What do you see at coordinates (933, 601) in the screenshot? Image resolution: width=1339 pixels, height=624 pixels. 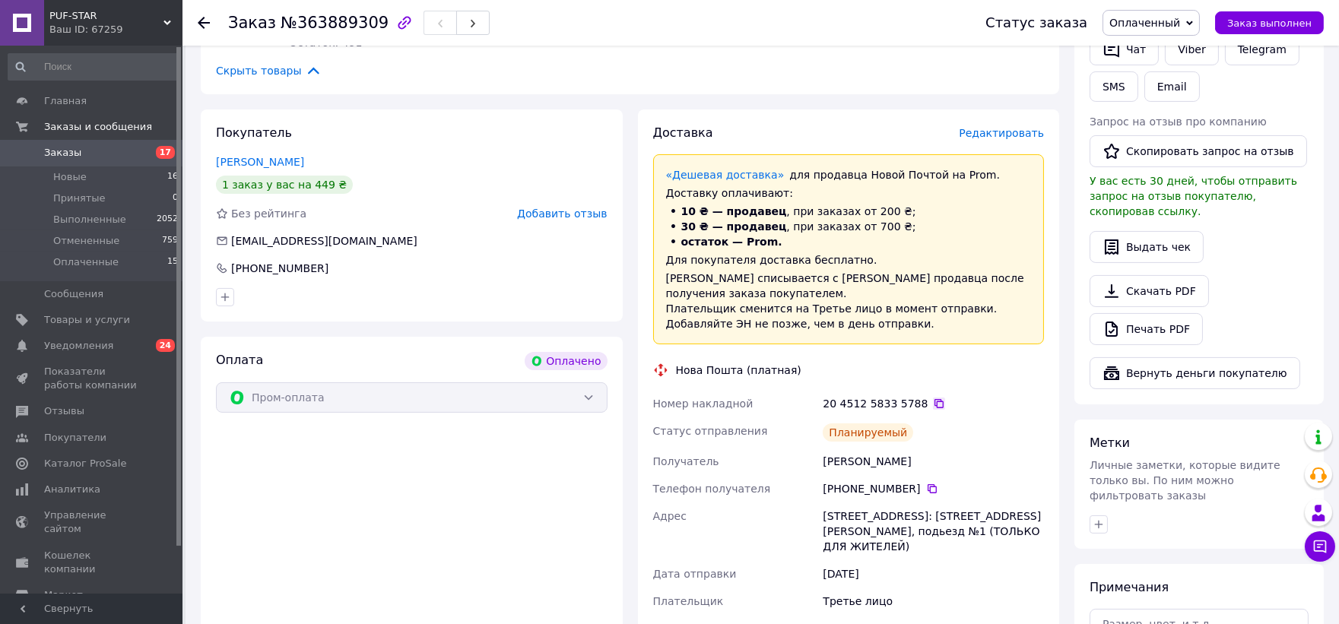 I see `div: Третье лицо` at bounding box center [933, 601].